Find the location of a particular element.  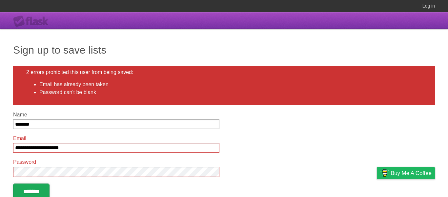

div: Flask is located at coordinates (33, 21).